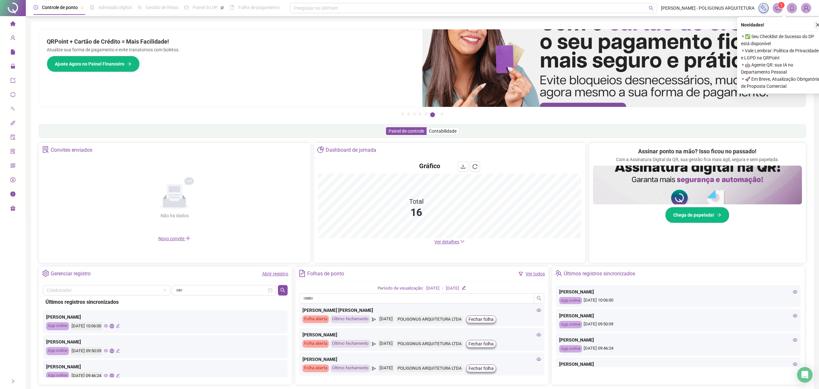 The width and height of the screenshot is (819, 389). I want to click on div: Folha aberta, so click(316, 368).